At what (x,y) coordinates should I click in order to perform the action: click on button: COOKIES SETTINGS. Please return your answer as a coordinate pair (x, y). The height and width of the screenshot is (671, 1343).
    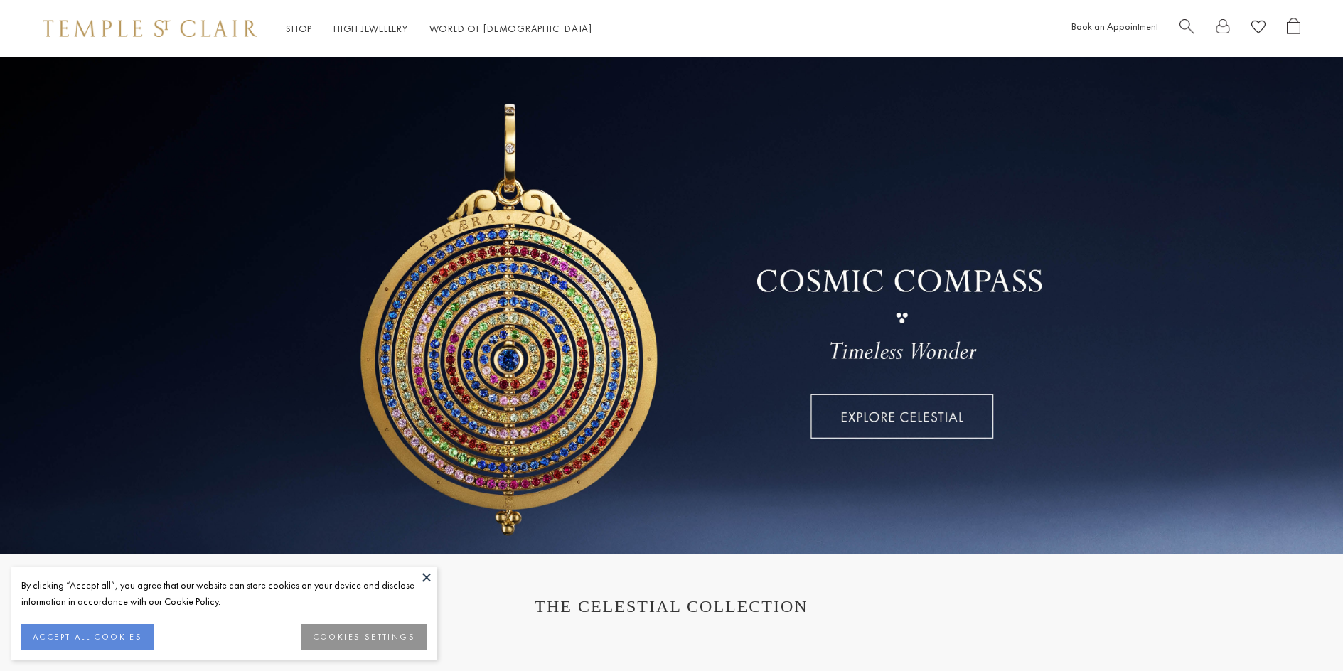
    Looking at the image, I should click on (364, 637).